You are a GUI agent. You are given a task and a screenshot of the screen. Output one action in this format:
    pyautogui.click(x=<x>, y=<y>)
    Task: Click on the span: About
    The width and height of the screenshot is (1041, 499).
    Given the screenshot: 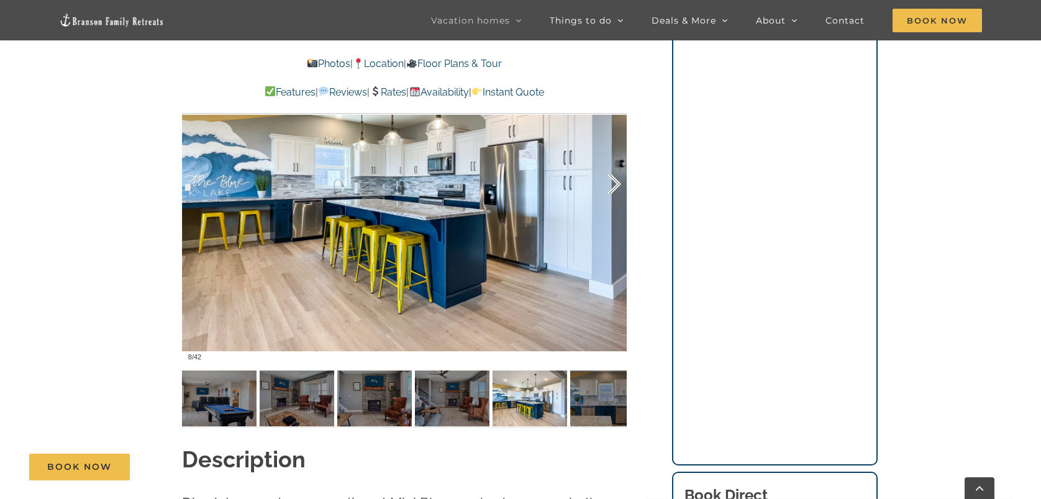 What is the action you would take?
    pyautogui.click(x=771, y=20)
    